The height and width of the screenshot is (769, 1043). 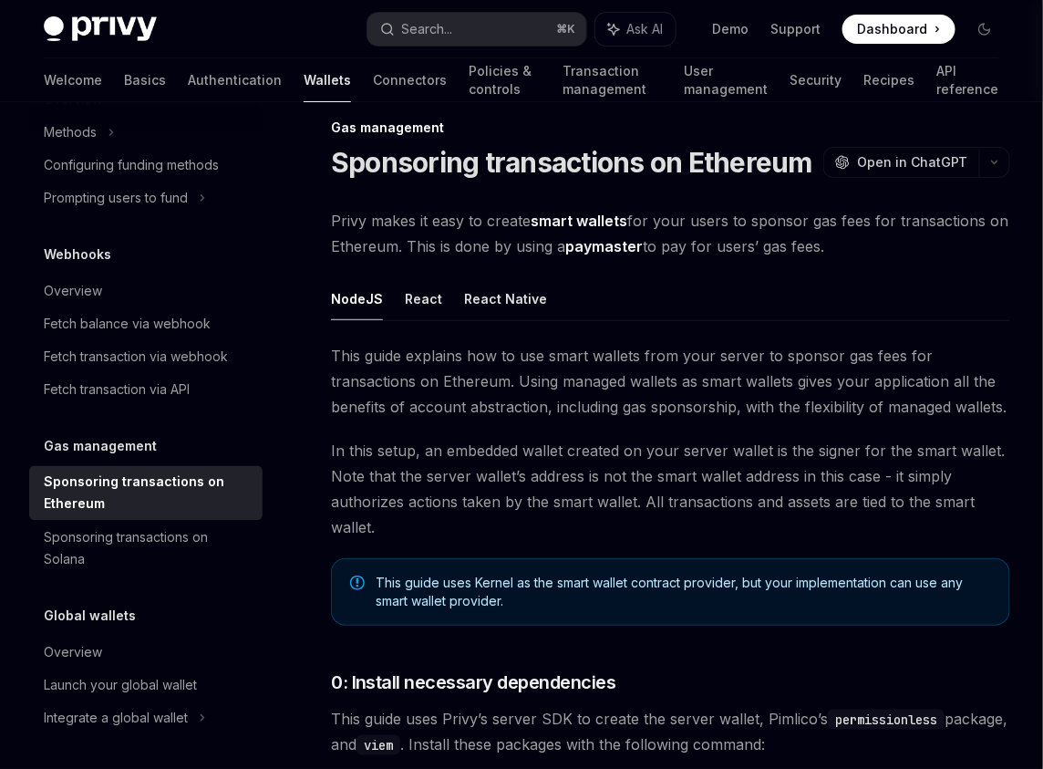 I want to click on a: Basics, so click(x=145, y=80).